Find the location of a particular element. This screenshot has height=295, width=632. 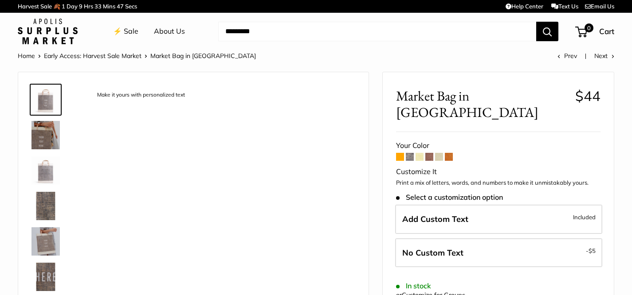

span: Day is located at coordinates (72, 6).